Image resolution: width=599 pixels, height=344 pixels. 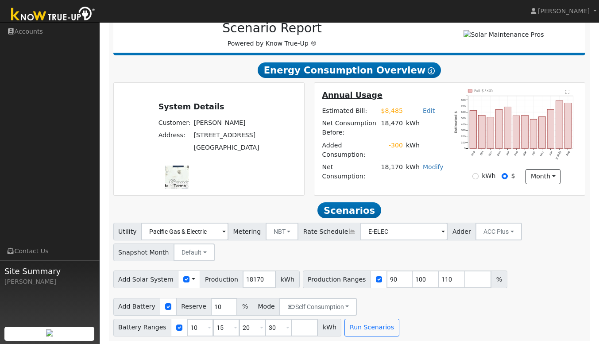 What do you see at coordinates (174, 123) in the screenshot?
I see `td: Customer:` at bounding box center [174, 123].